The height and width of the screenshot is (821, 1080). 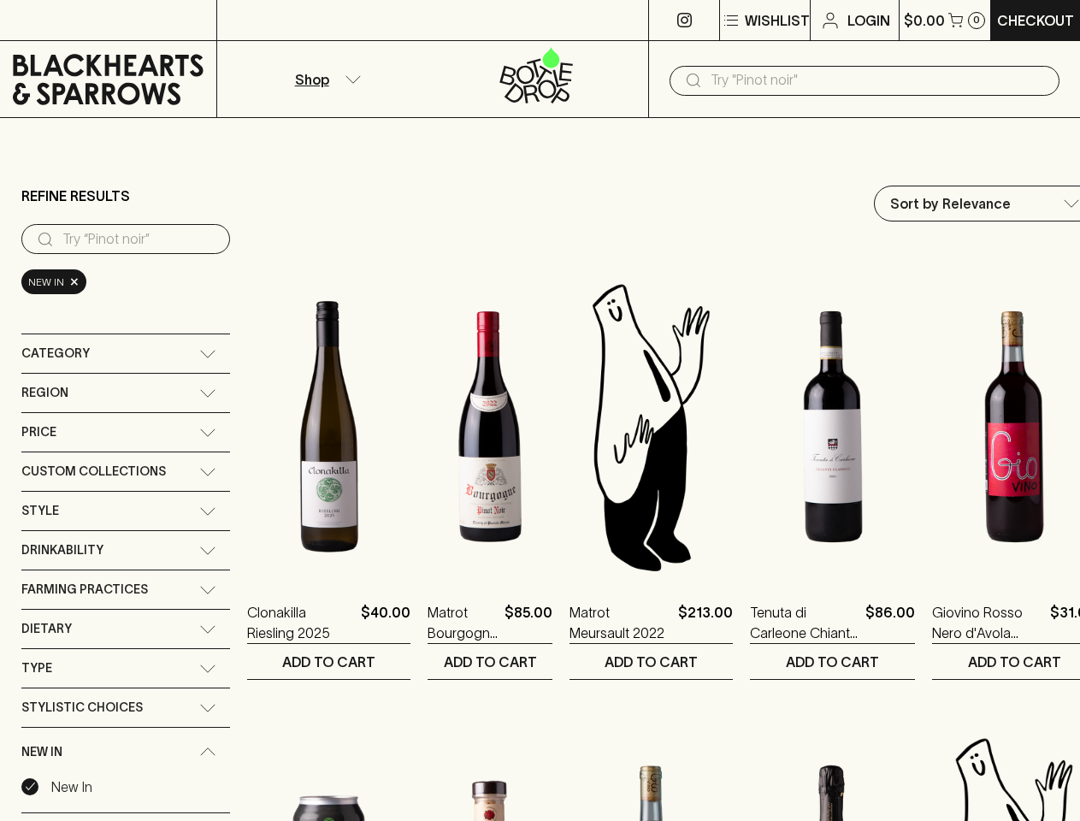 What do you see at coordinates (126, 392) in the screenshot?
I see `div: Region` at bounding box center [126, 392].